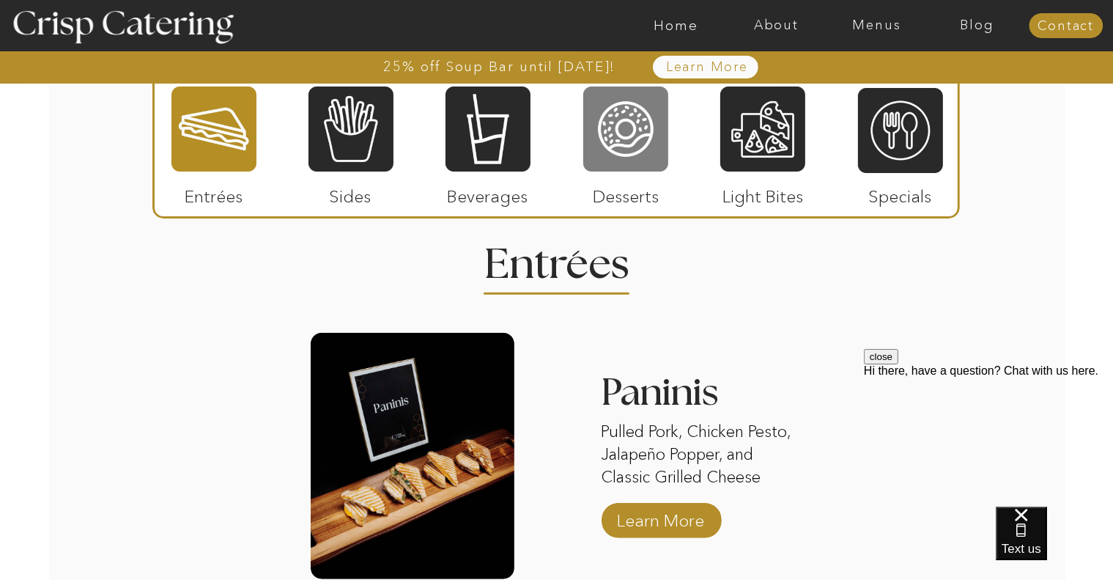 The width and height of the screenshot is (1113, 580). What do you see at coordinates (877, 26) in the screenshot?
I see `a: Menus` at bounding box center [877, 26].